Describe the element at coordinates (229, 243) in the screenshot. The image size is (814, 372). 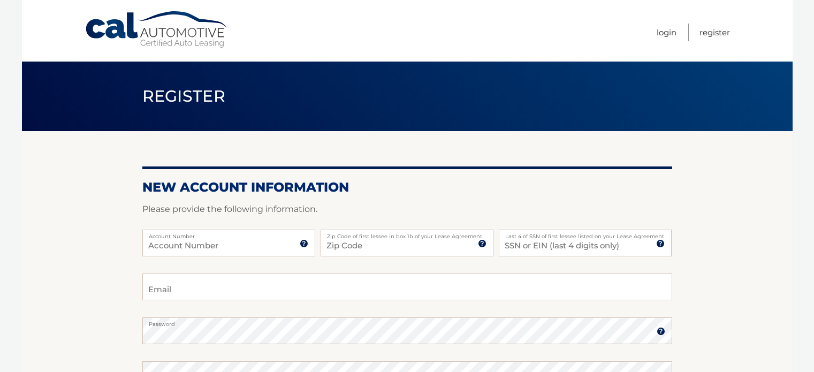
I see `input: Account Number` at that location.